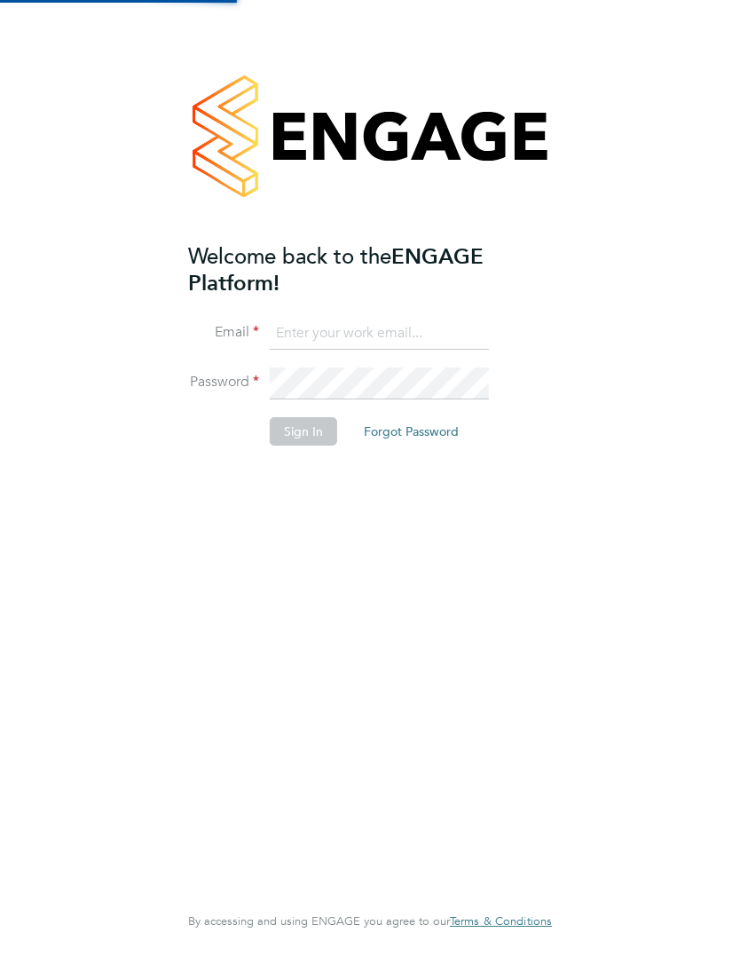  What do you see at coordinates (224, 382) in the screenshot?
I see `label: Password` at bounding box center [224, 382].